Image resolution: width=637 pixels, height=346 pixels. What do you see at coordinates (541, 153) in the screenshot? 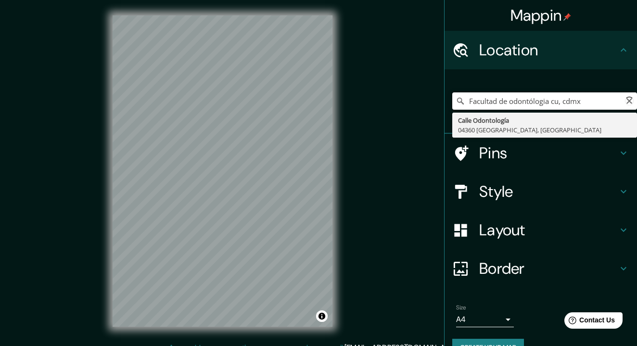
I see `div: Pins` at bounding box center [541, 153].